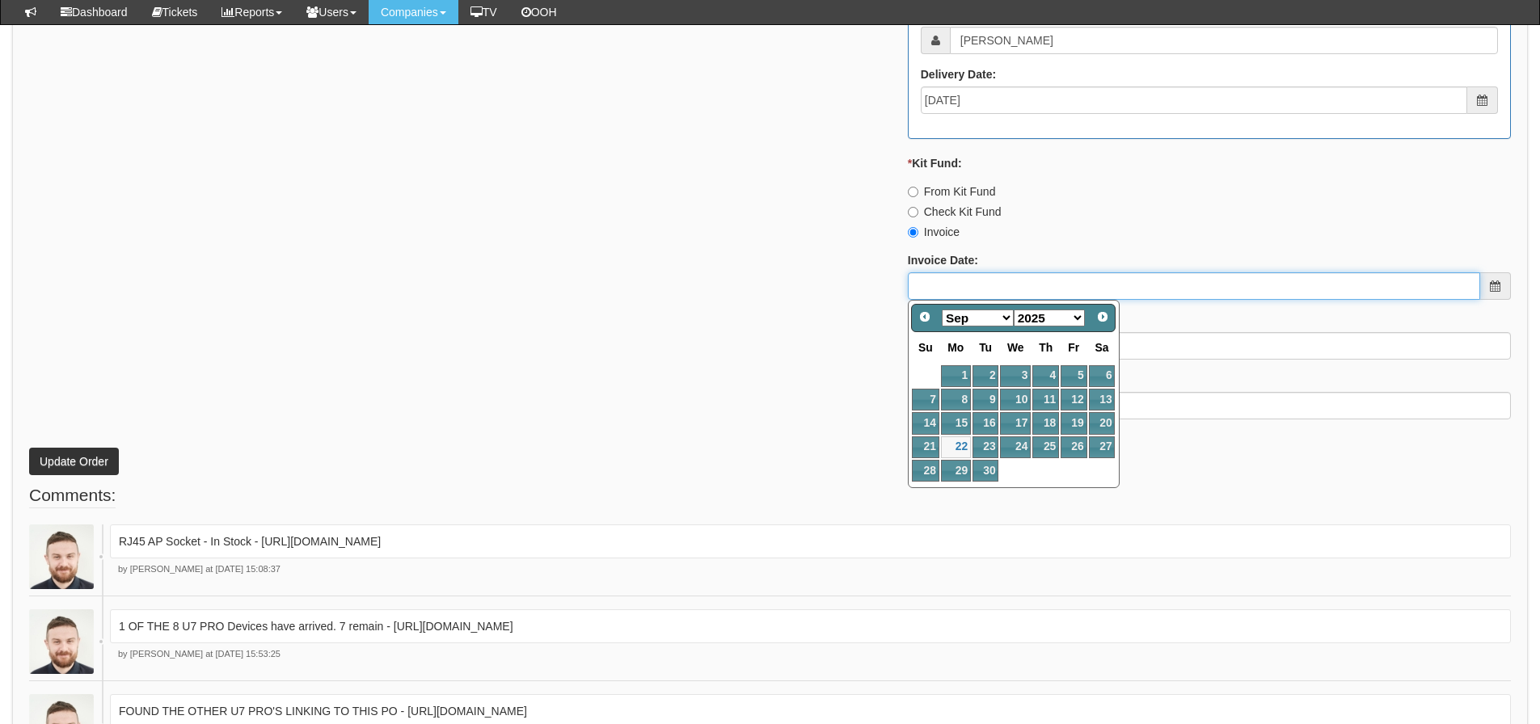  I want to click on label: From Kit Fund, so click(952, 192).